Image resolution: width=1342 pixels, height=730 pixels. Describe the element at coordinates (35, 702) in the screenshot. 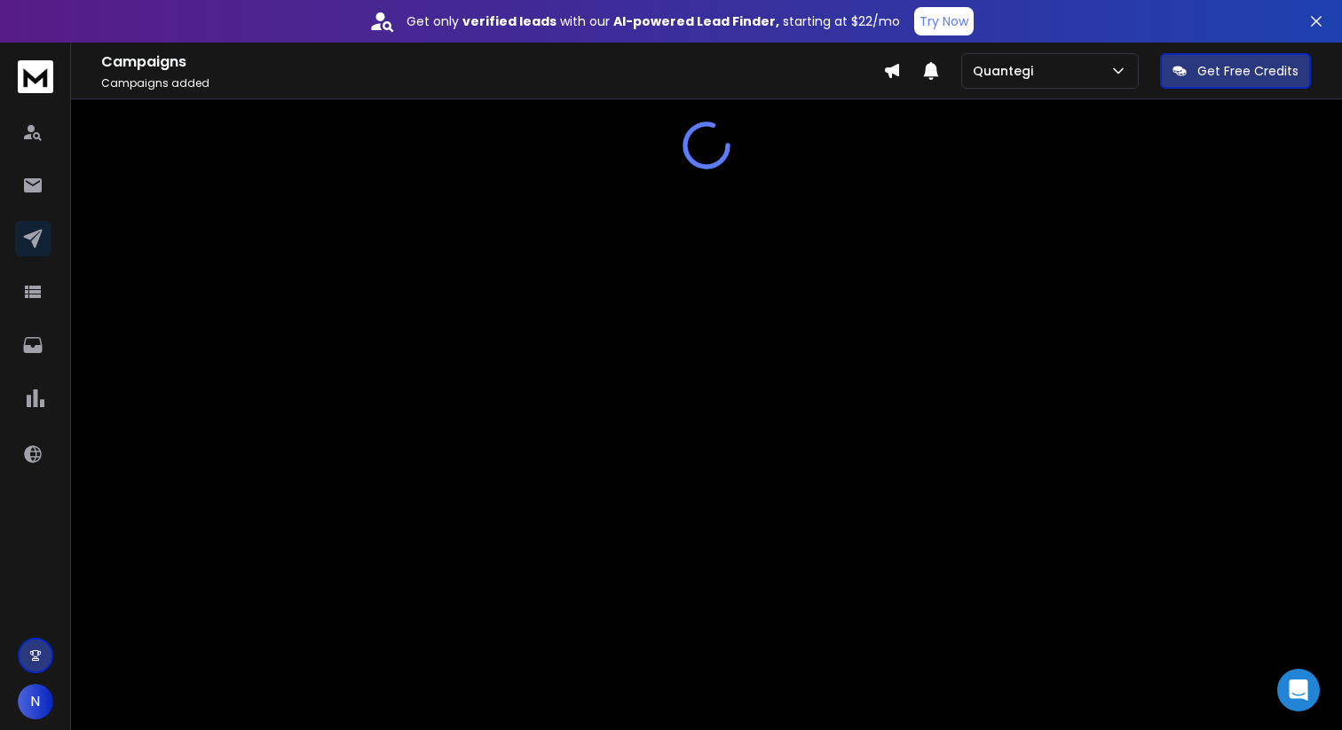

I see `button: N` at that location.